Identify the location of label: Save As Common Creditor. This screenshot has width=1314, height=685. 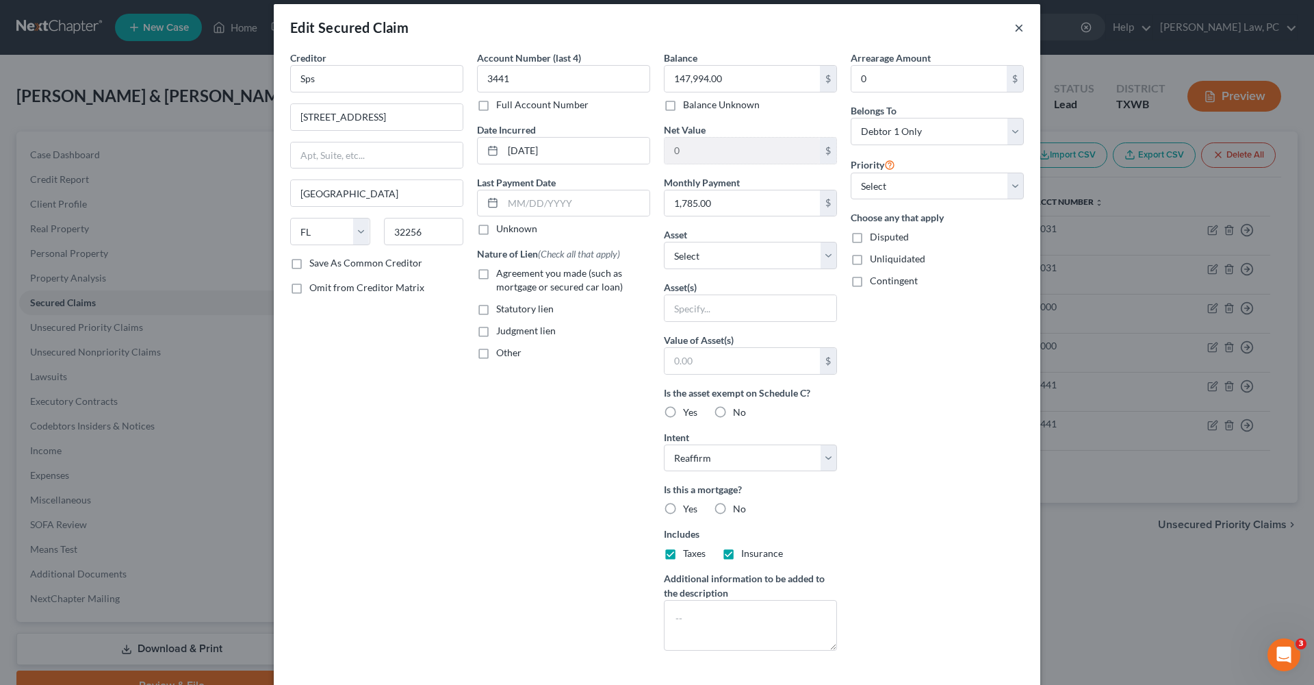
(366, 263).